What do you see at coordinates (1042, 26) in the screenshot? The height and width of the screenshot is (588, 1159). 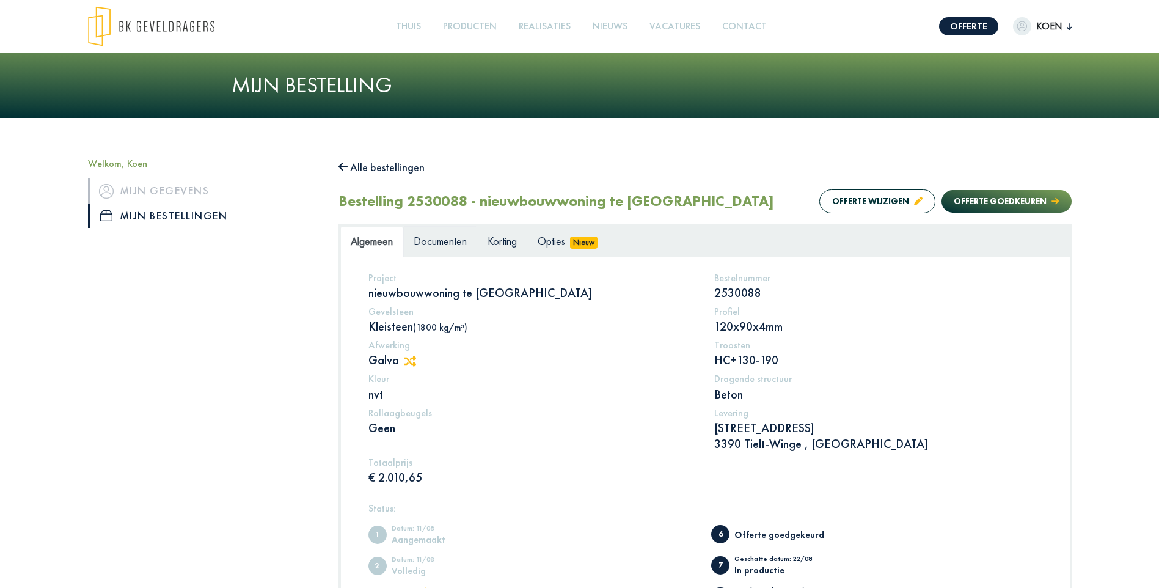 I see `button: Koen` at bounding box center [1042, 26].